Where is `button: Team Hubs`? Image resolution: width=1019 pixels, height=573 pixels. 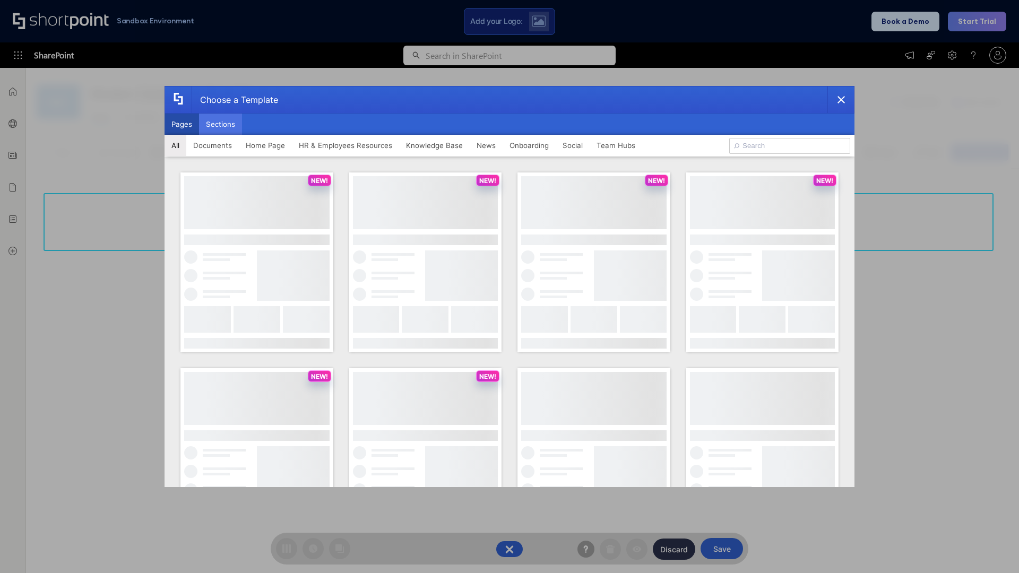 button: Team Hubs is located at coordinates (616, 145).